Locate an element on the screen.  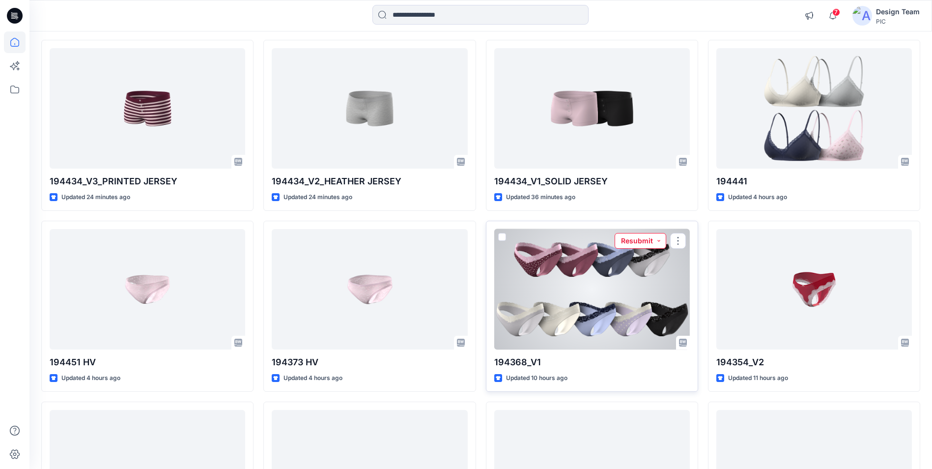
p: Updated 36 minutes ago is located at coordinates (541, 197).